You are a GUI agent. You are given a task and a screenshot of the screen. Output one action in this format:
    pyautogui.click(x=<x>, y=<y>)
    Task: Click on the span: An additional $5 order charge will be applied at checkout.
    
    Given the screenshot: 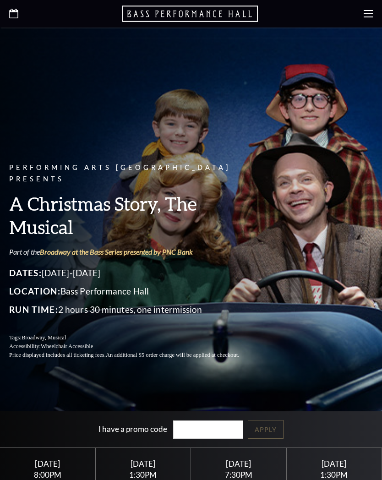 What is the action you would take?
    pyautogui.click(x=172, y=355)
    